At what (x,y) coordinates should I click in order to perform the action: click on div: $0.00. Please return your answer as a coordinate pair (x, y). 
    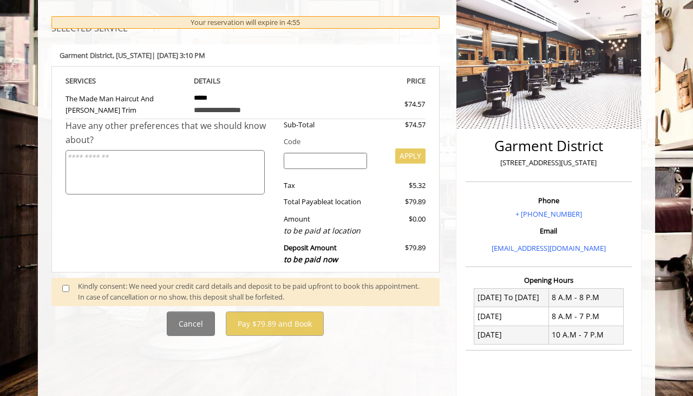
    Looking at the image, I should click on (400, 225).